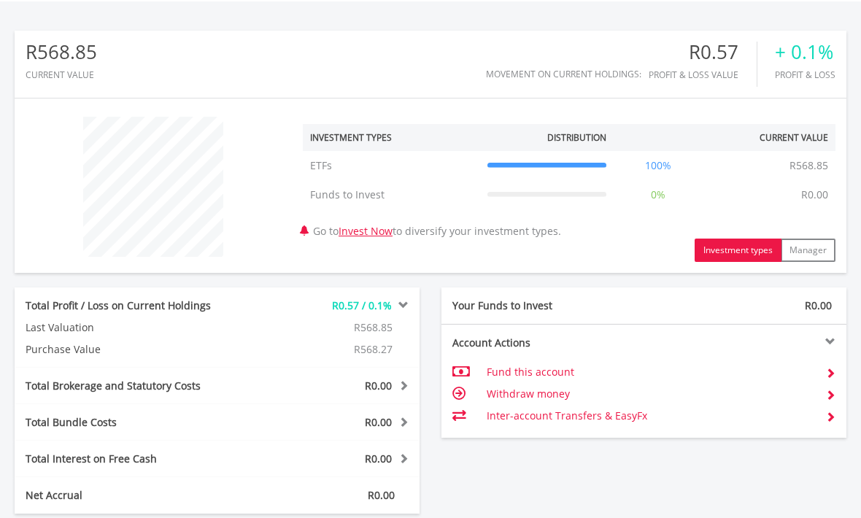 The image size is (861, 518). Describe the element at coordinates (805, 52) in the screenshot. I see `div: + 0.1%` at that location.